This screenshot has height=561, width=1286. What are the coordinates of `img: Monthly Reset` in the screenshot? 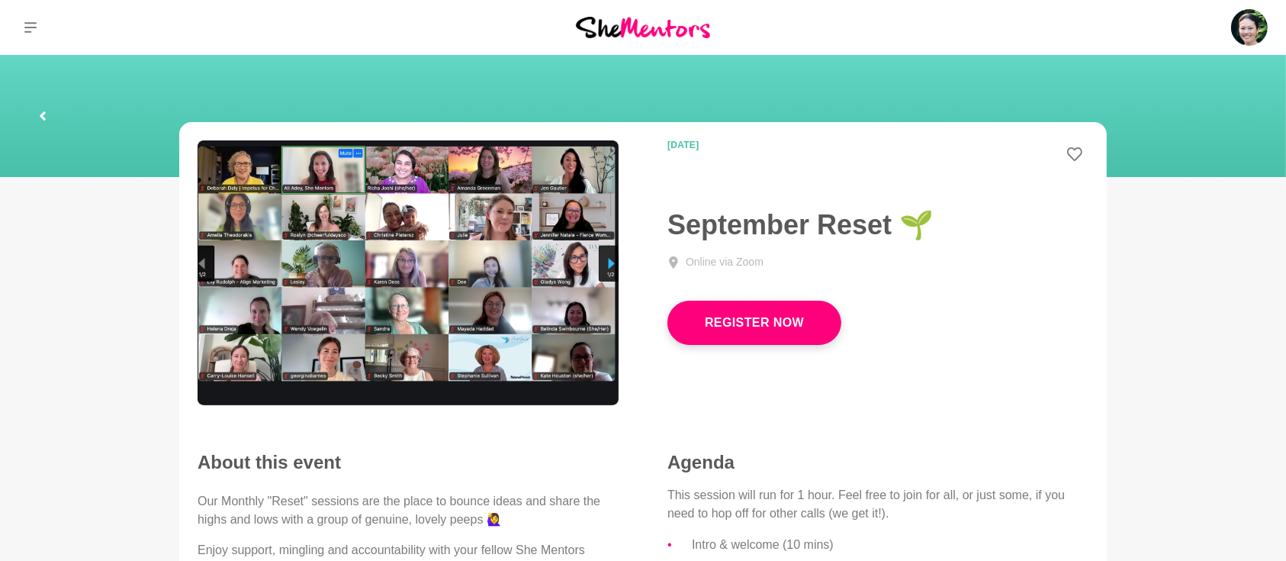 It's located at (408, 272).